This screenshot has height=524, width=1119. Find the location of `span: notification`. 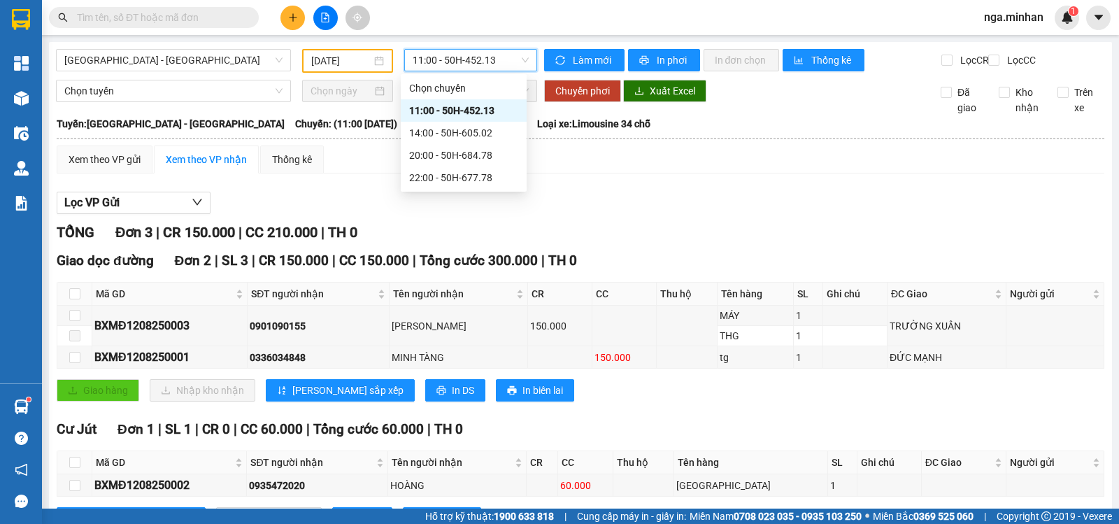

span: notification is located at coordinates (21, 469).